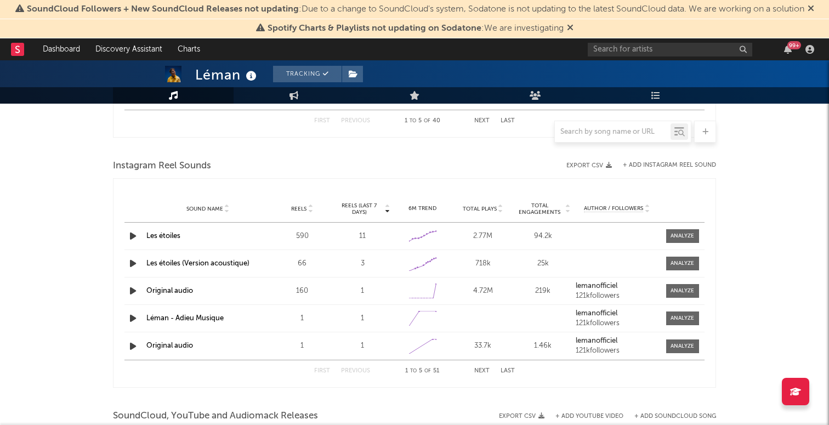  What do you see at coordinates (612, 132) in the screenshot?
I see `input: Search by song name or URL` at bounding box center [612, 132].